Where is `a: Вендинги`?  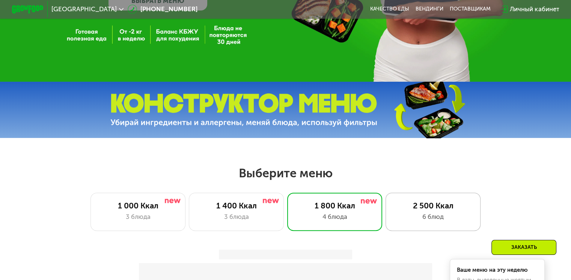 a: Вендинги is located at coordinates (429, 9).